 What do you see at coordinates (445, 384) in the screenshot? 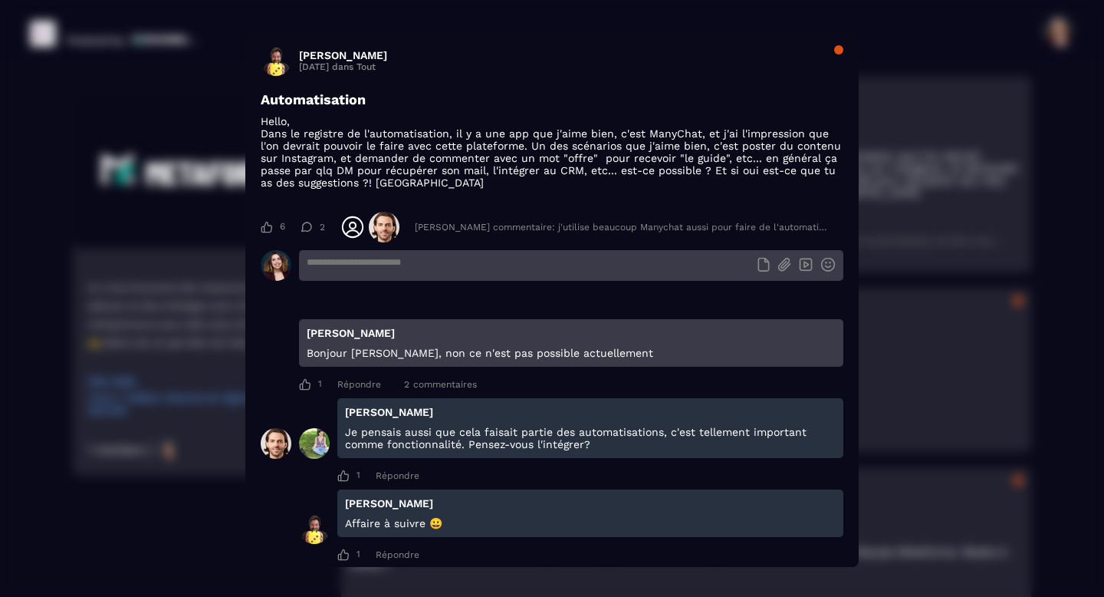
I see `span: commentaires` at bounding box center [445, 384].